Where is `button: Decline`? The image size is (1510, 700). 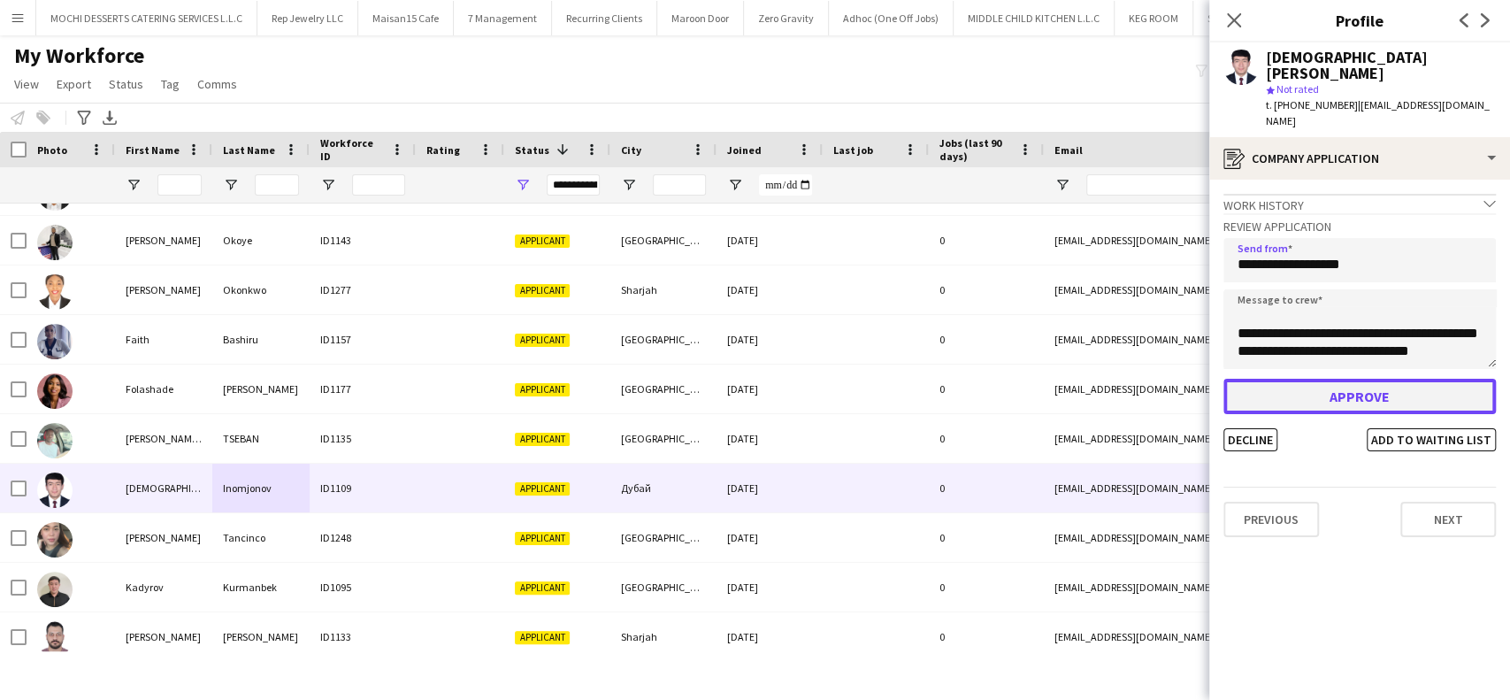
button: Decline is located at coordinates (1250, 440).